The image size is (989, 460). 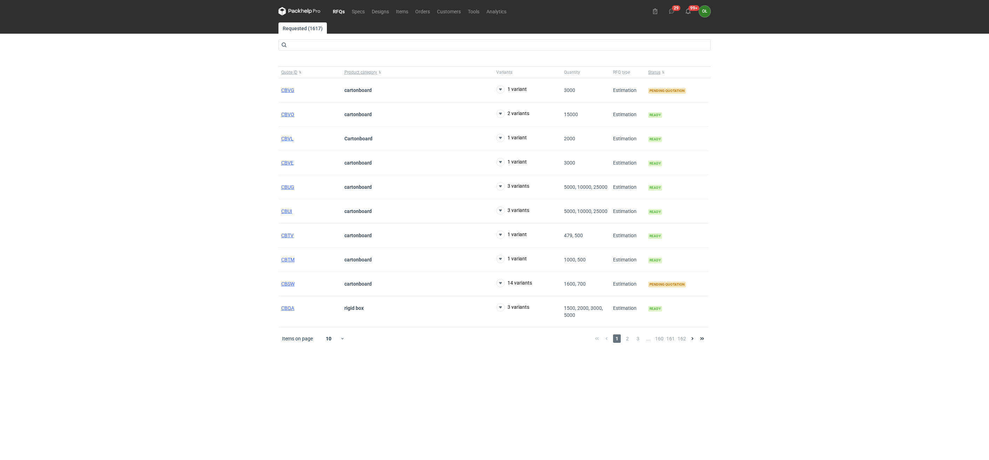 I want to click on span: CBSW, so click(x=288, y=284).